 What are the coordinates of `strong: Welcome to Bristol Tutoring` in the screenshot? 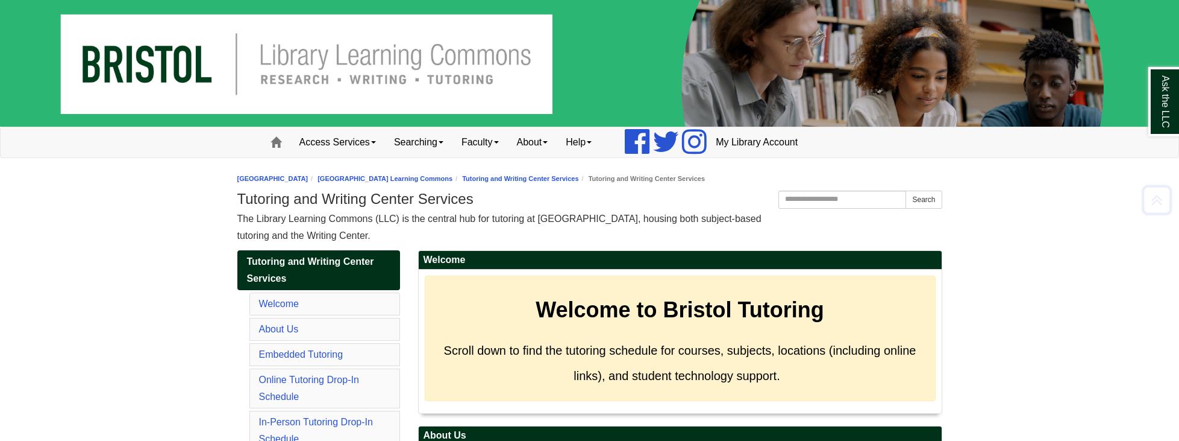 It's located at (680, 309).